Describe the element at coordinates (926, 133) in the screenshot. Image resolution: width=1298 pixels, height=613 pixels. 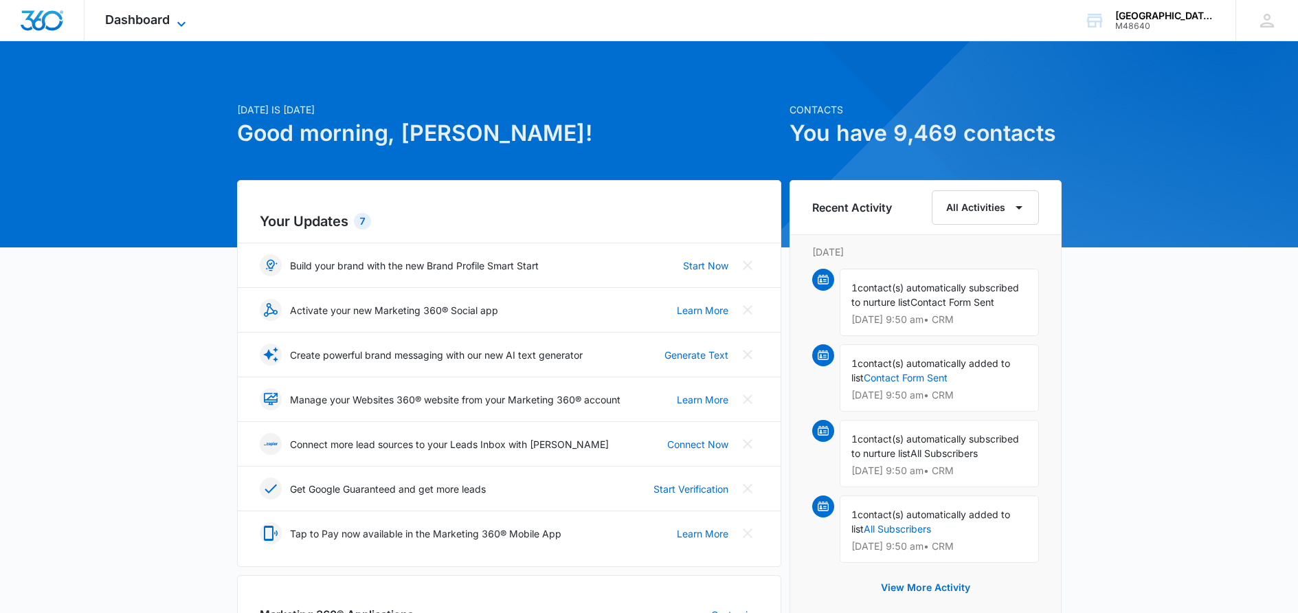
I see `h1: You have 9,469 contacts` at that location.